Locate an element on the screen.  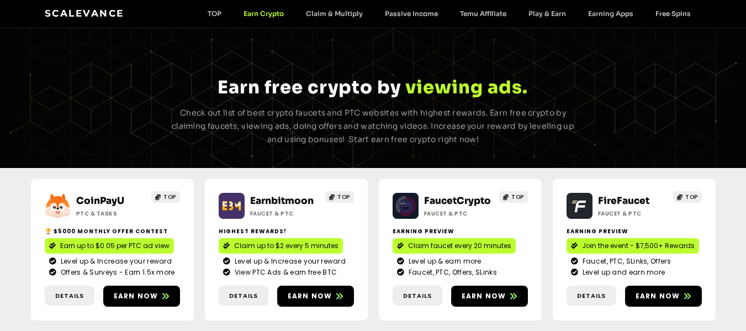
a: Join the event - $7,500+ Rewards is located at coordinates (633, 246).